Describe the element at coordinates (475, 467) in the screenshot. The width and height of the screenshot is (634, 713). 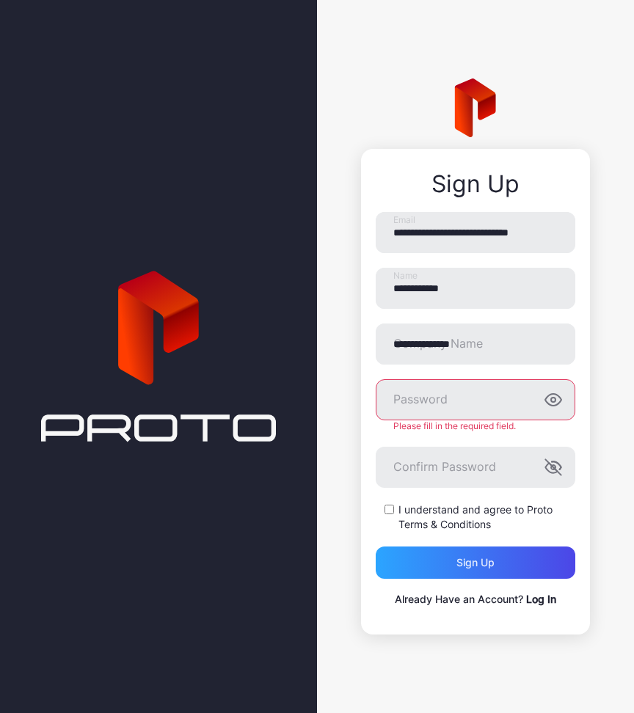
I see `input: Confirm Password` at that location.